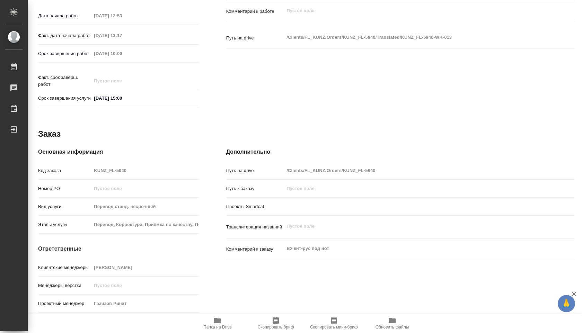 Image resolution: width=582 pixels, height=333 pixels. I want to click on p: Факт. дата начала работ, so click(65, 36).